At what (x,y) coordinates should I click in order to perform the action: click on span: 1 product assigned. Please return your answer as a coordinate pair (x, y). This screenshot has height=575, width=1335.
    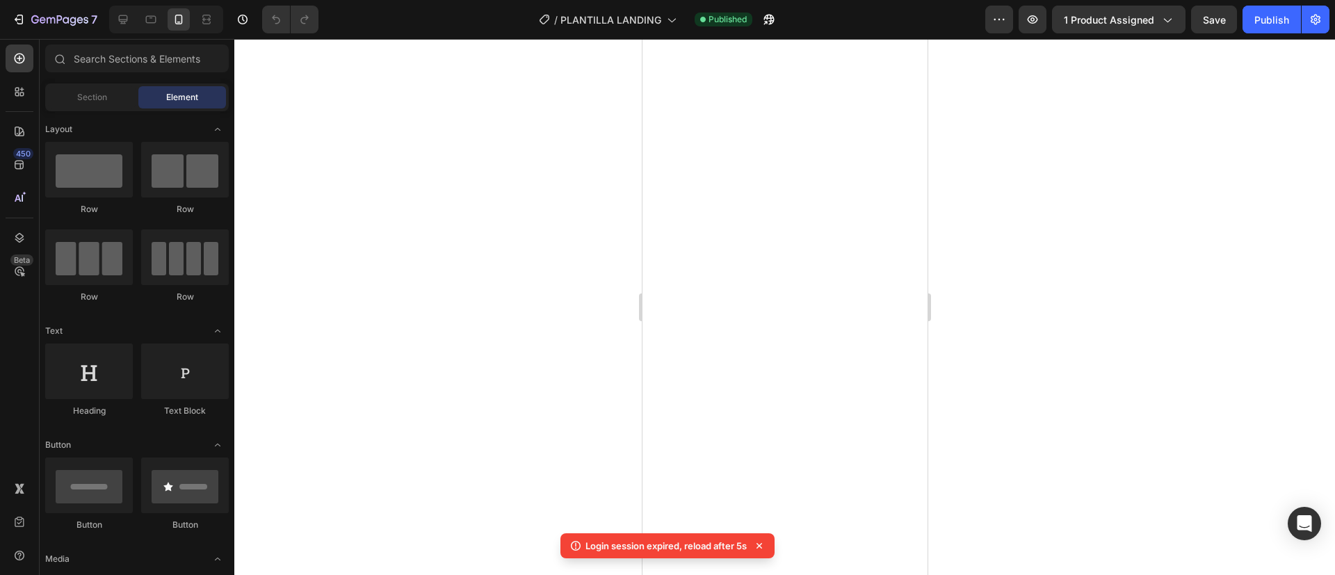
    Looking at the image, I should click on (1109, 19).